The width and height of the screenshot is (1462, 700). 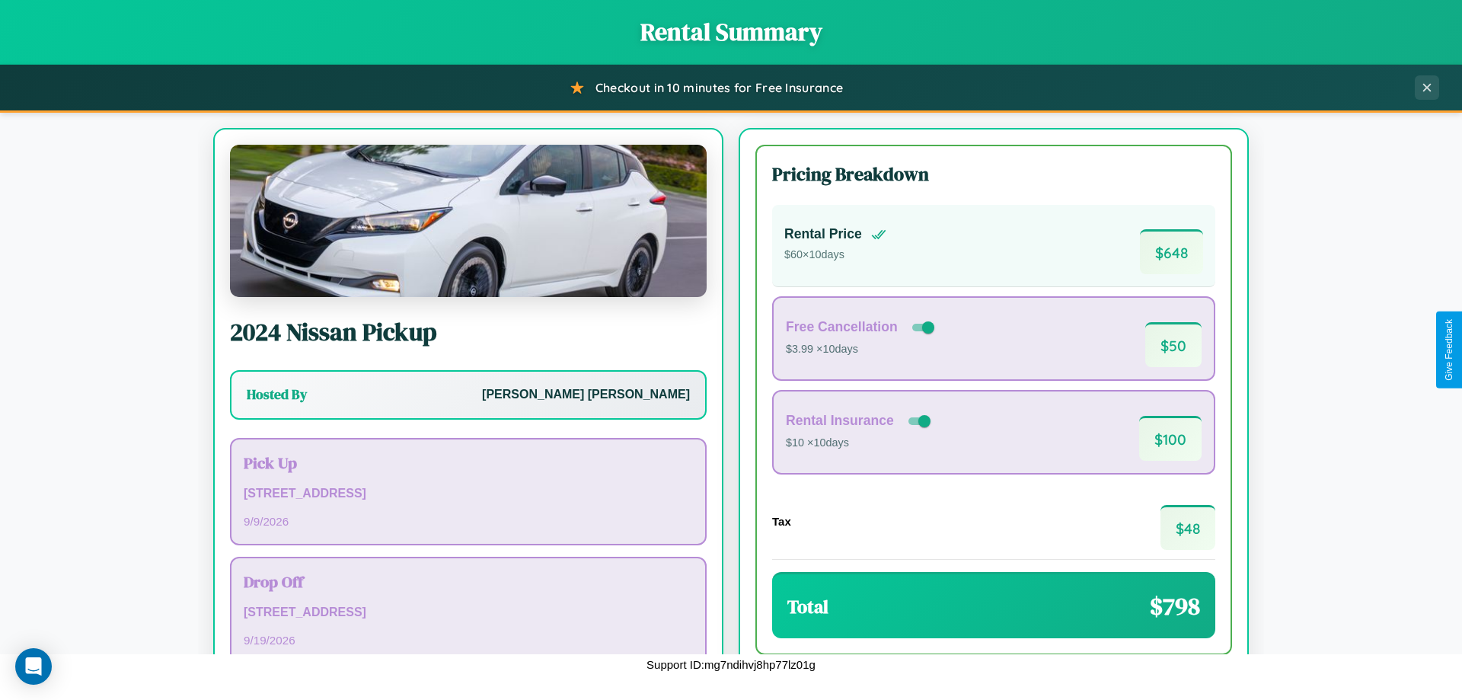 What do you see at coordinates (808, 606) in the screenshot?
I see `h3: Total` at bounding box center [808, 606].